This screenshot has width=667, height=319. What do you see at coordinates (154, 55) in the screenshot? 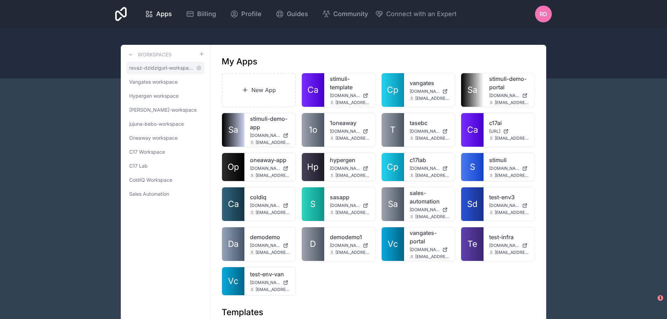
I see `h3: Workspaces` at bounding box center [154, 55].